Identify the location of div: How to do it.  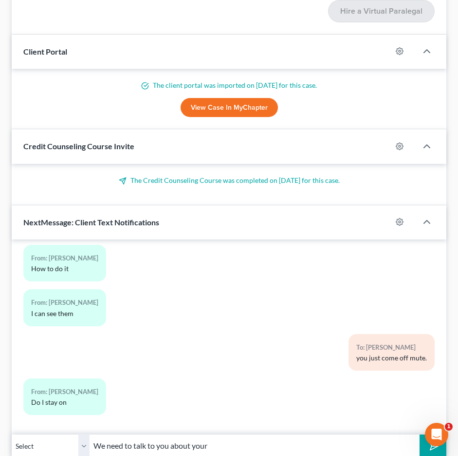
(65, 268).